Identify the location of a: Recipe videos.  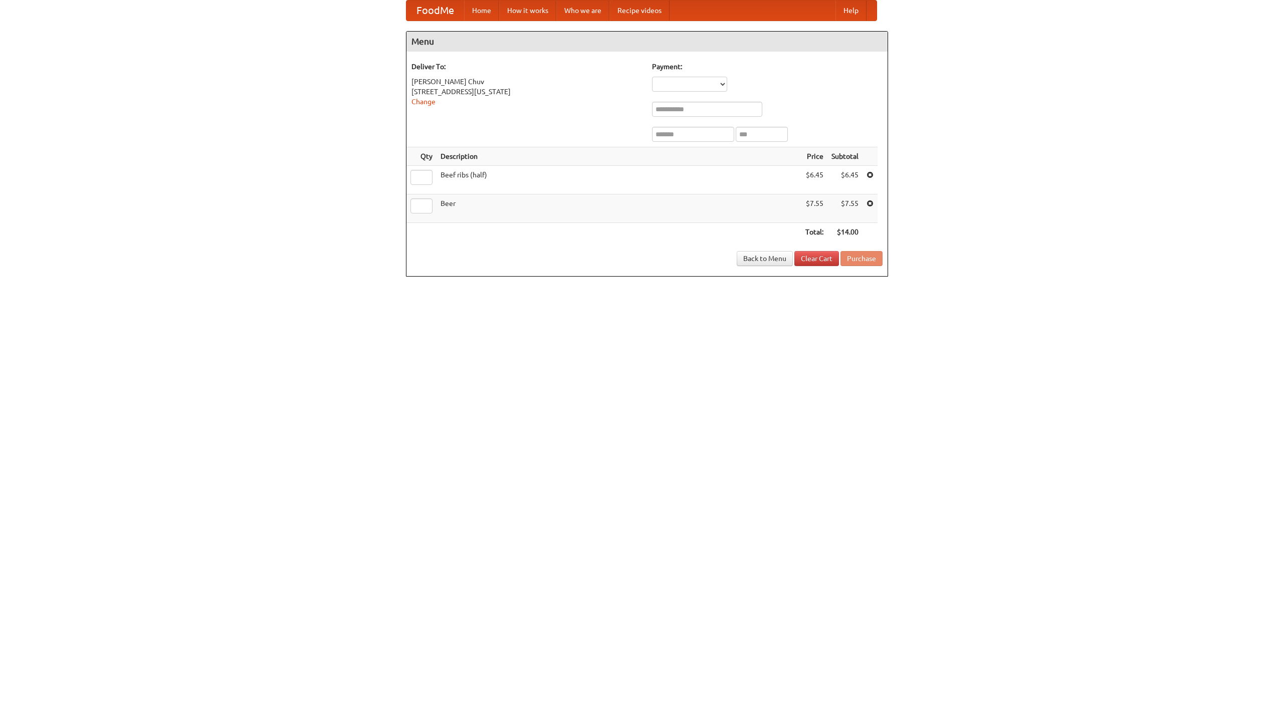
(639, 11).